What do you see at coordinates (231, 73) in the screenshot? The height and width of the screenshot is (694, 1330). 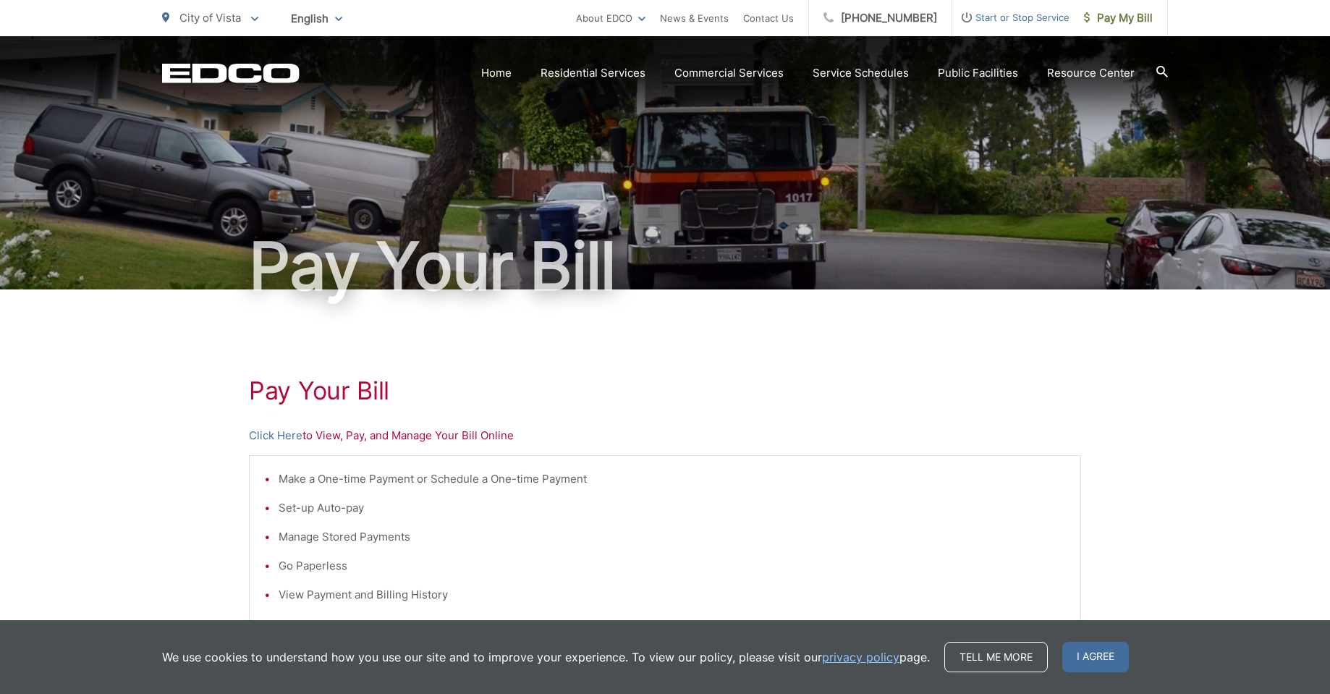 I see `a: EDCD logo. Return to the homepage.` at bounding box center [231, 73].